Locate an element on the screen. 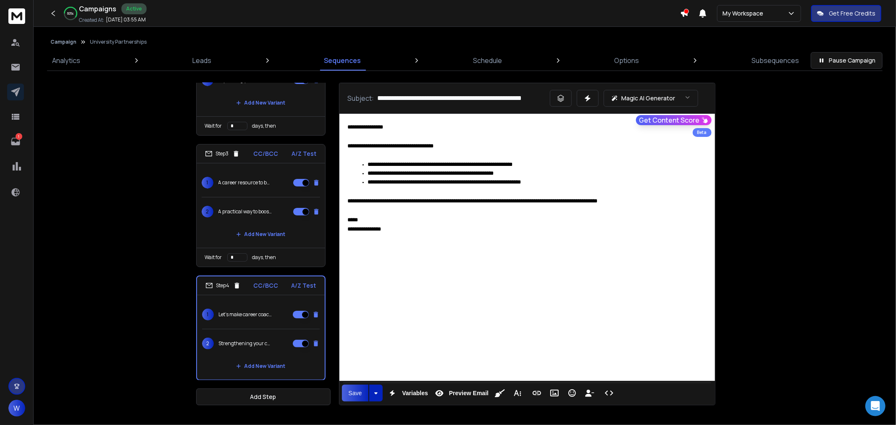 The image size is (896, 425). span: Preview Email is located at coordinates (469, 393).